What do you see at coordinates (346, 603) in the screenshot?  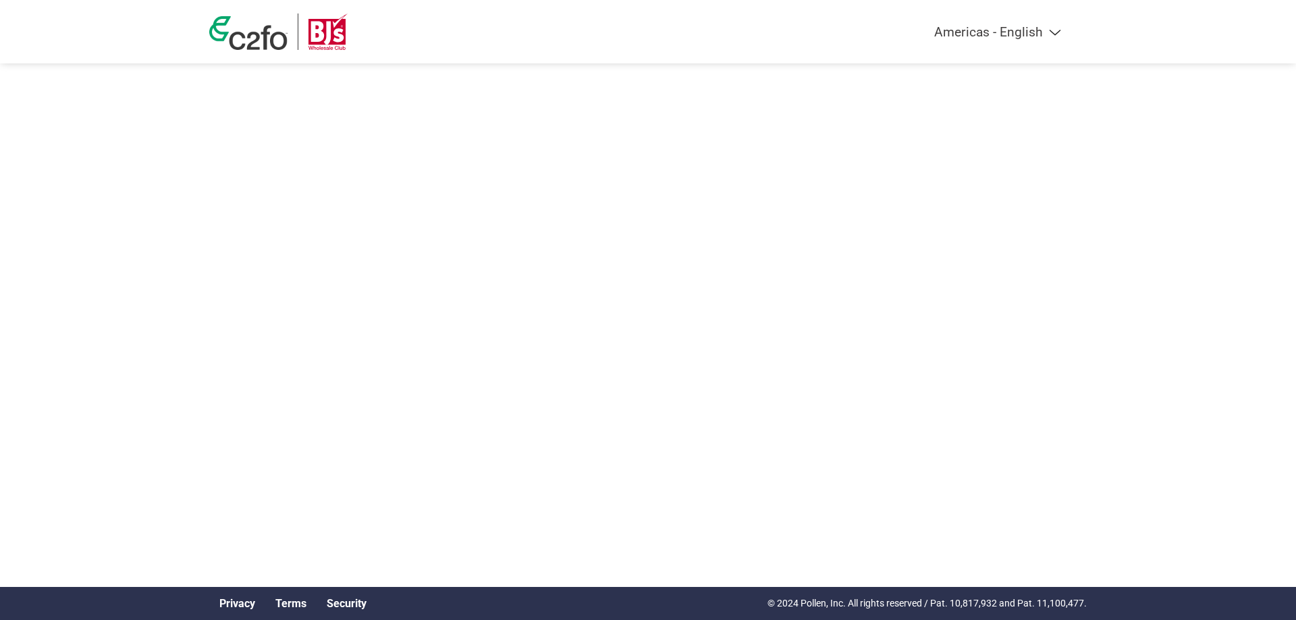 I see `a: Security` at bounding box center [346, 603].